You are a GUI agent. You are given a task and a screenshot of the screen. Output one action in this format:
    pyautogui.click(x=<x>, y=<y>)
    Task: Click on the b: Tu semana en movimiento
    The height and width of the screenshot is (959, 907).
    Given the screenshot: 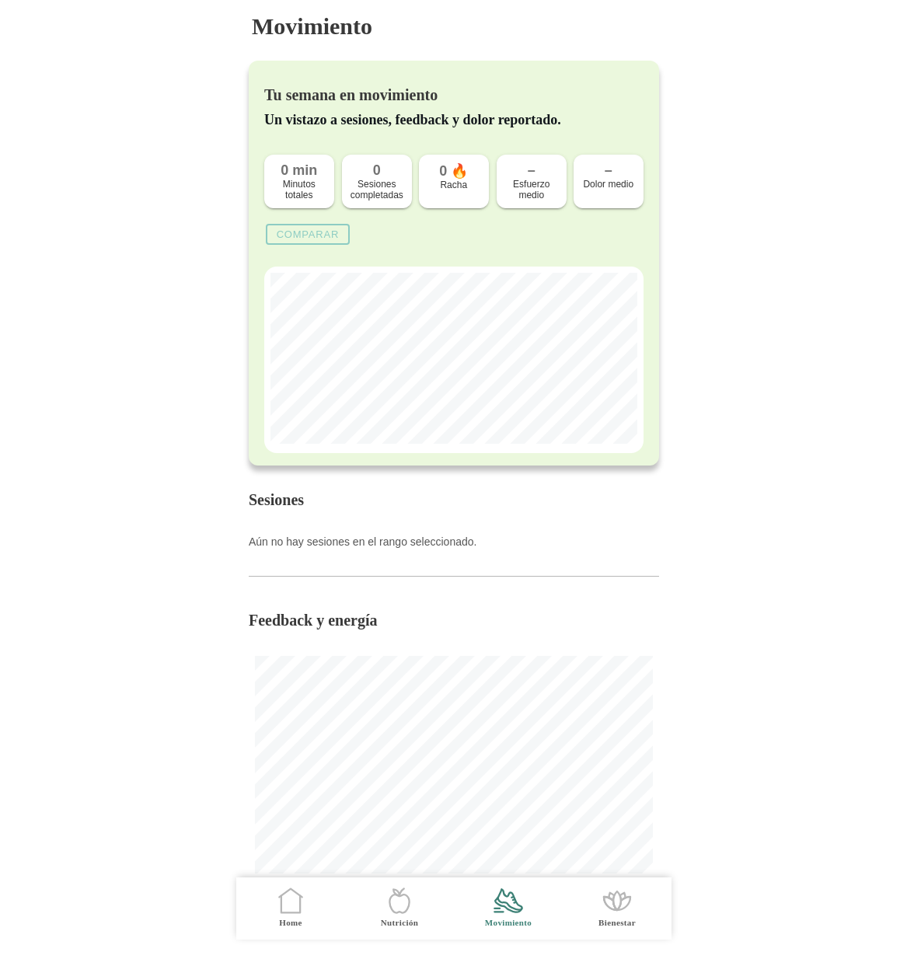 What is the action you would take?
    pyautogui.click(x=351, y=95)
    